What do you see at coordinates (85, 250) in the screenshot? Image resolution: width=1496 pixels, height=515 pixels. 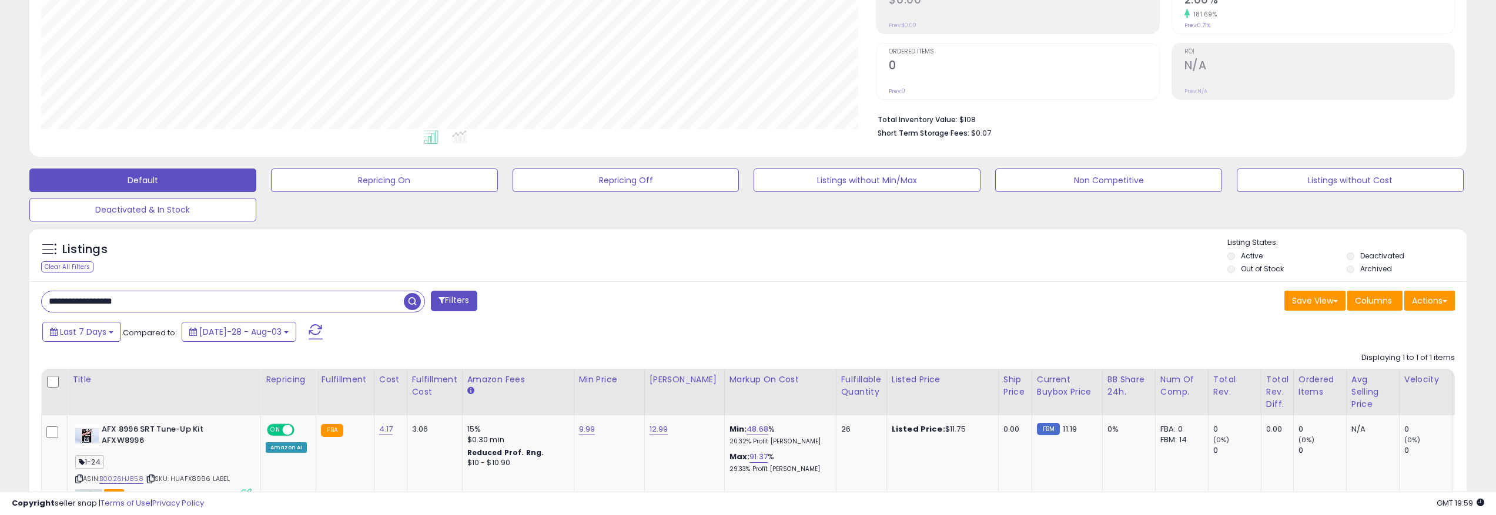 I see `h5: Listings` at bounding box center [85, 250].